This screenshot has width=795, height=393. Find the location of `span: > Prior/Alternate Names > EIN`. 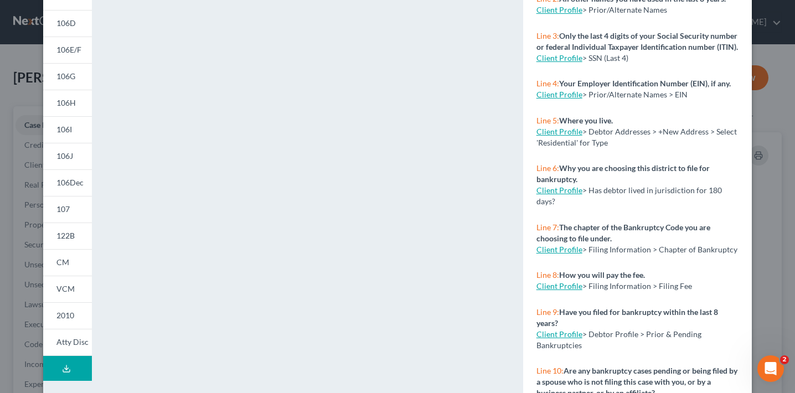

span: > Prior/Alternate Names > EIN is located at coordinates (635, 94).